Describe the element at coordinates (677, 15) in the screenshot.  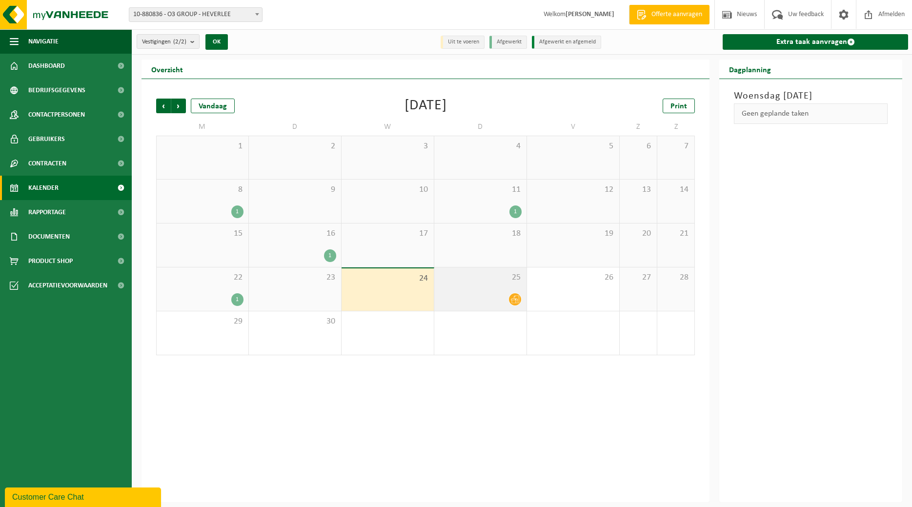
I see `span: Offerte aanvragen` at that location.